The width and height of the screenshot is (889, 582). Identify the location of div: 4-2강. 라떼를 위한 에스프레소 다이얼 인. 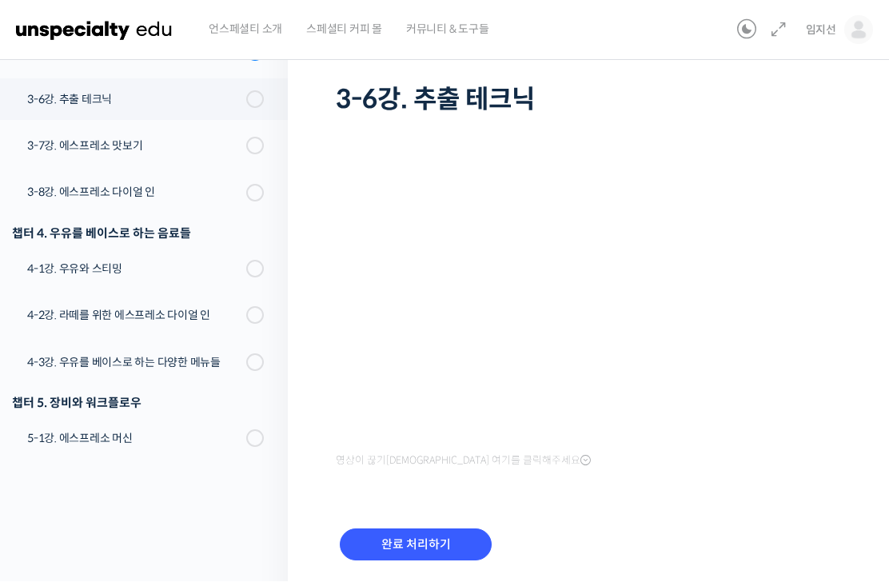
(134, 316).